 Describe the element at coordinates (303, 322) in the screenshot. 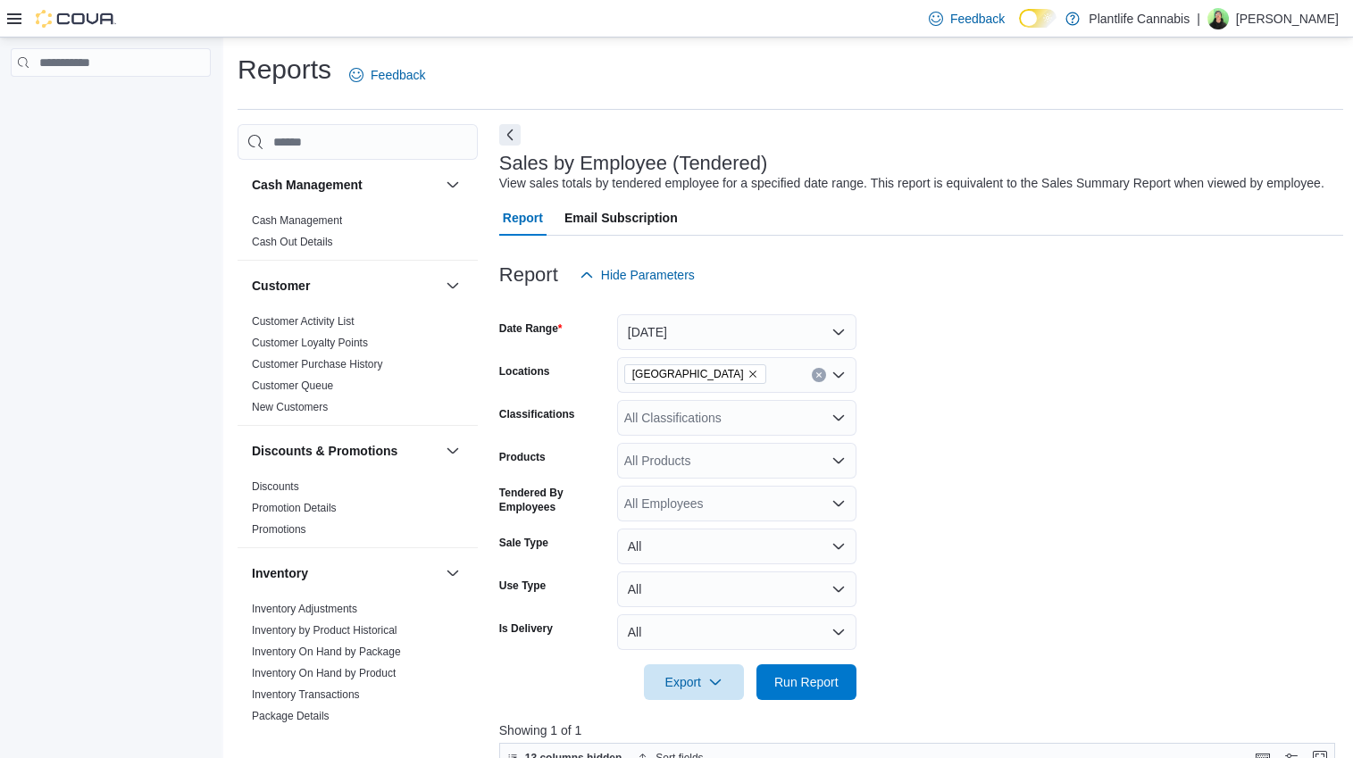

I see `a: Customer Activity List` at that location.